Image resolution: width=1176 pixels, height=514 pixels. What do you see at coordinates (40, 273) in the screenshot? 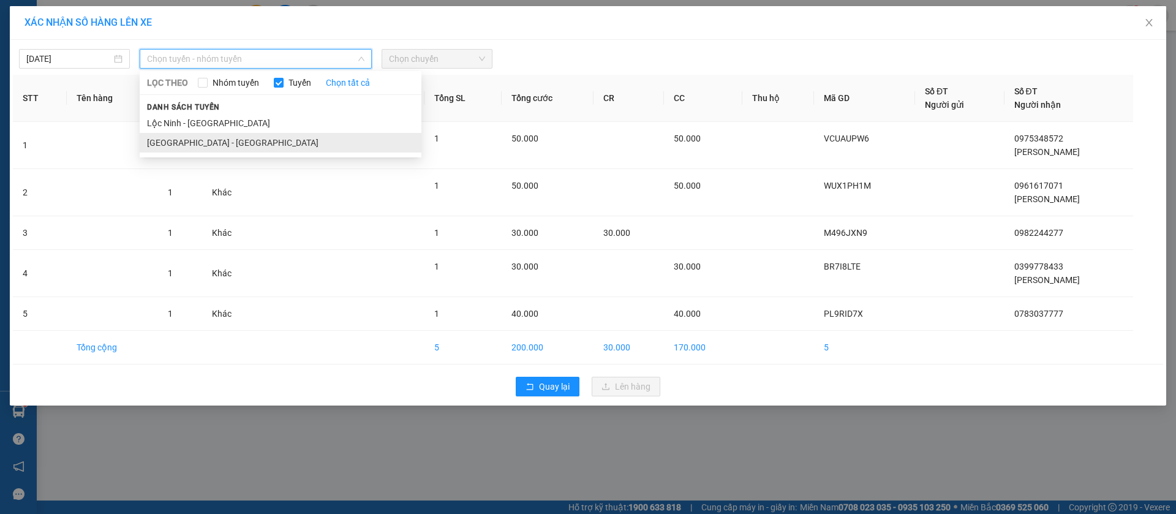
I see `td: 4` at bounding box center [40, 273].